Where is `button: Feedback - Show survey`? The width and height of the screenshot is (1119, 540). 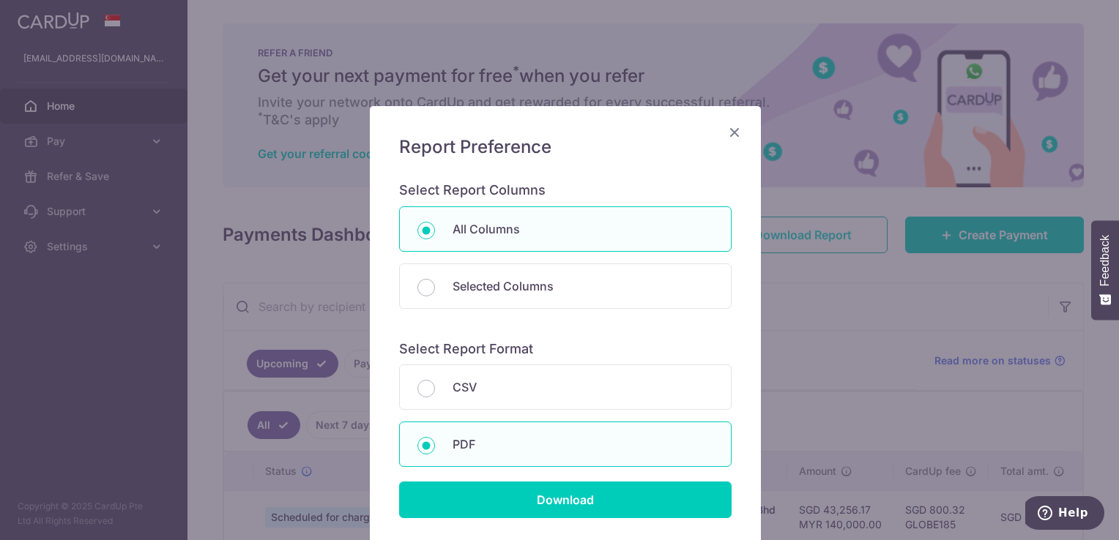 button: Feedback - Show survey is located at coordinates (1105, 270).